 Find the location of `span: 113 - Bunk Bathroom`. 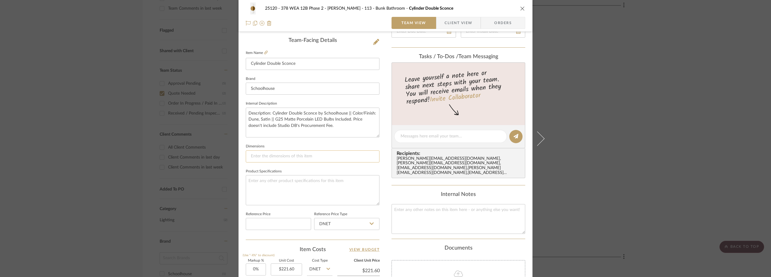

span: 113 - Bunk Bathroom is located at coordinates (387, 8).